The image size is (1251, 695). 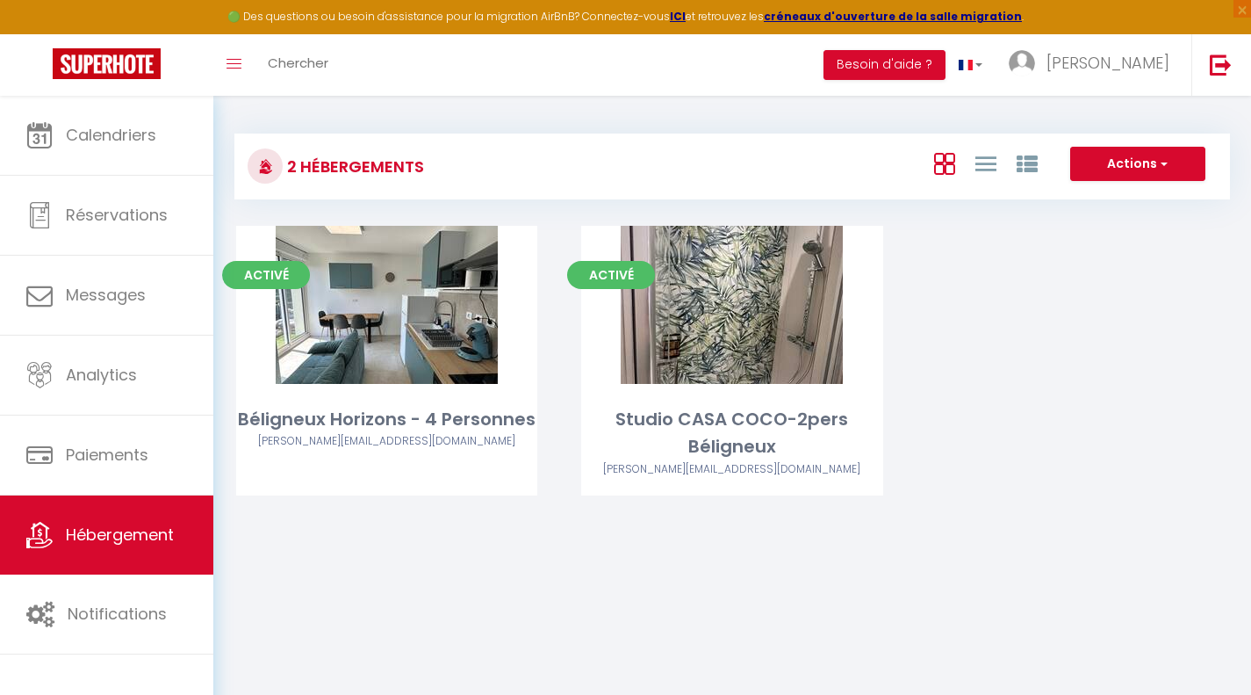 I want to click on span: Notifications, so click(x=117, y=613).